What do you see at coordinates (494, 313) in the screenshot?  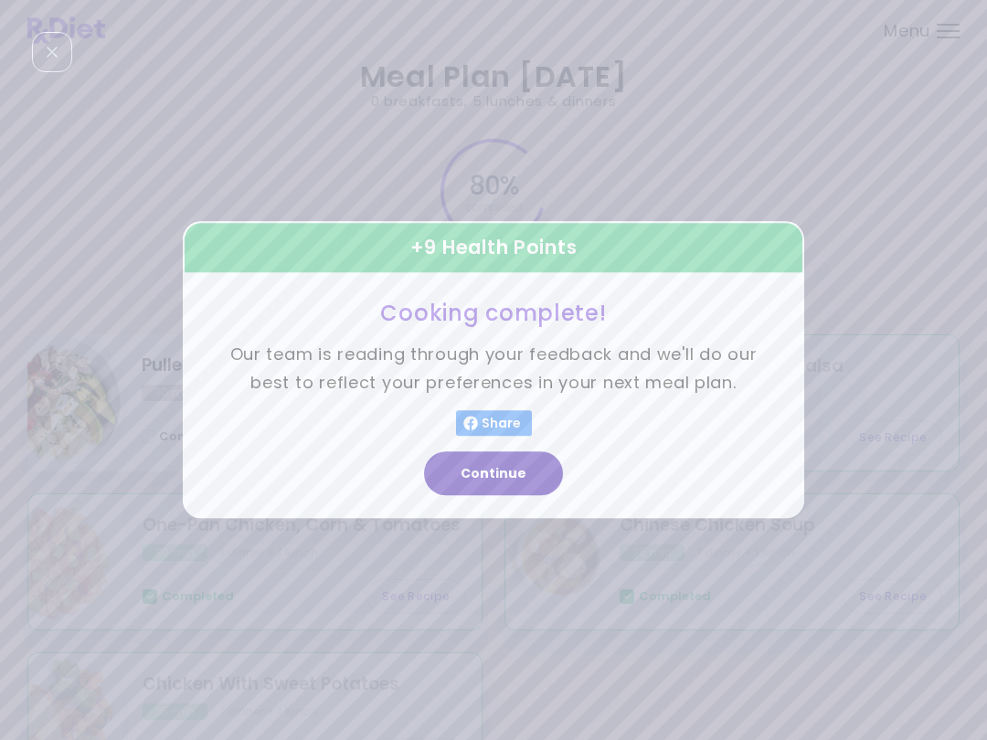 I see `h3: Cooking complete!` at bounding box center [494, 313].